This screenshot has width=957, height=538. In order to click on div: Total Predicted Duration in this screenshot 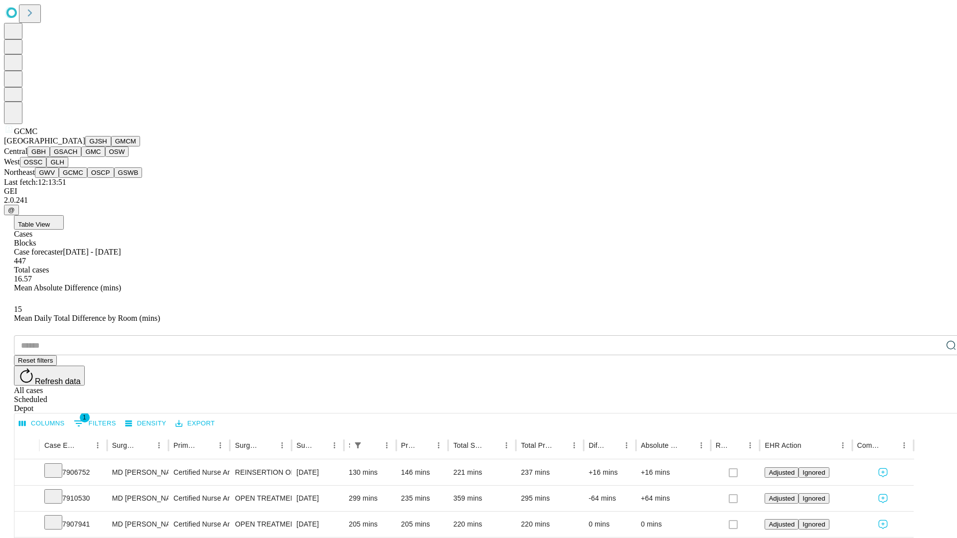, I will do `click(536, 446)`.